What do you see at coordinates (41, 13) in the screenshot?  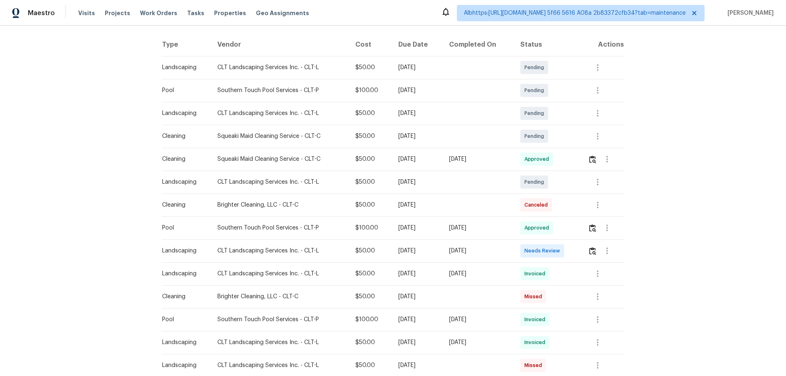 I see `span: Maestro` at bounding box center [41, 13].